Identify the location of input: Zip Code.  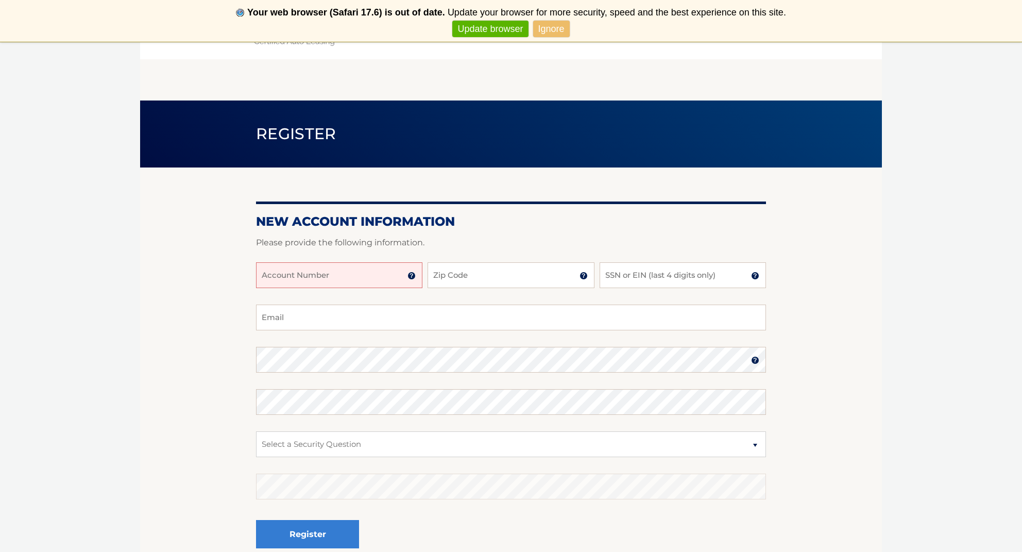
(510, 275).